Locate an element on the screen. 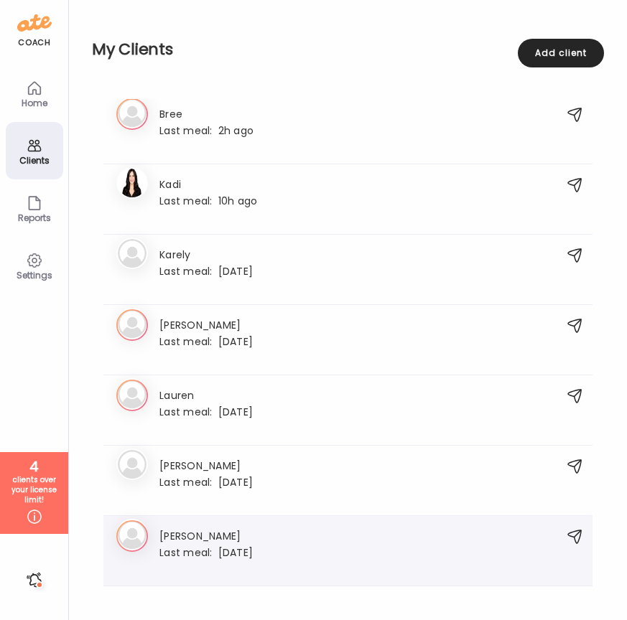  div: Clients is located at coordinates (34, 160).